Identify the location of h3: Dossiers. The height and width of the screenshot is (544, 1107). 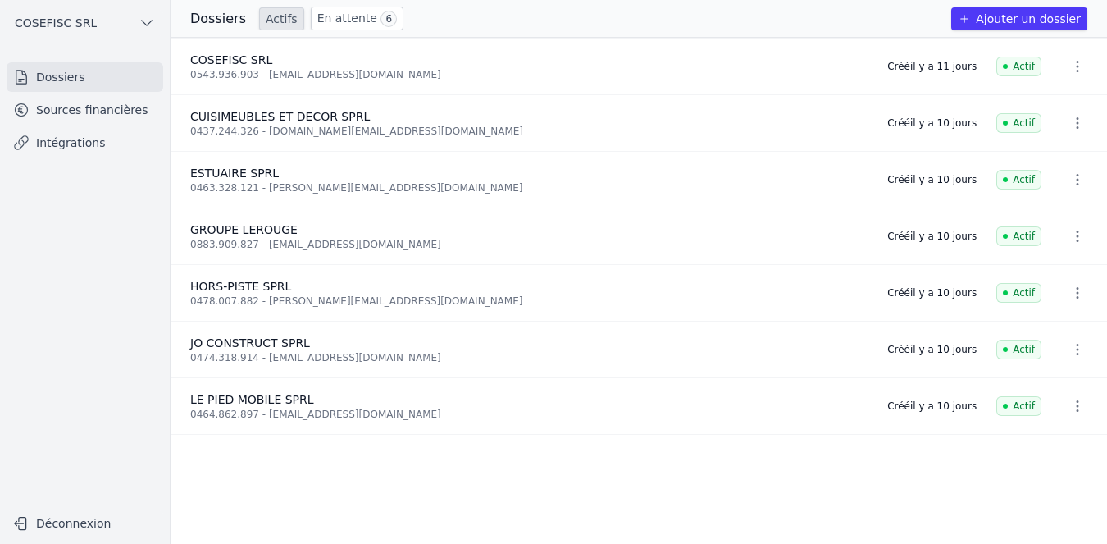
(218, 19).